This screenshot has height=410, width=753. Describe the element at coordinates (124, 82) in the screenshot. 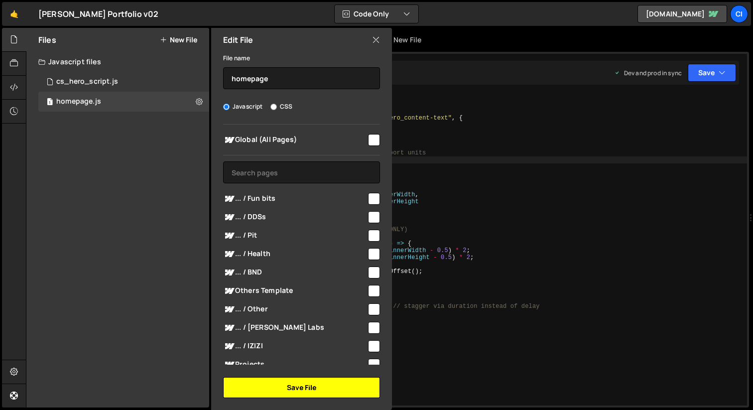

I see `div: 15823/42098.js` at that location.